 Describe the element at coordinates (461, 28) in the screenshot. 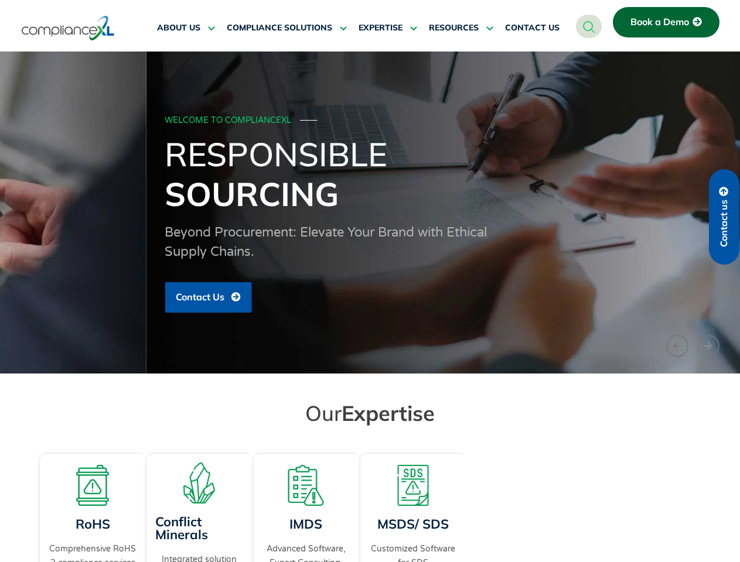

I see `a: RESOURCES` at that location.